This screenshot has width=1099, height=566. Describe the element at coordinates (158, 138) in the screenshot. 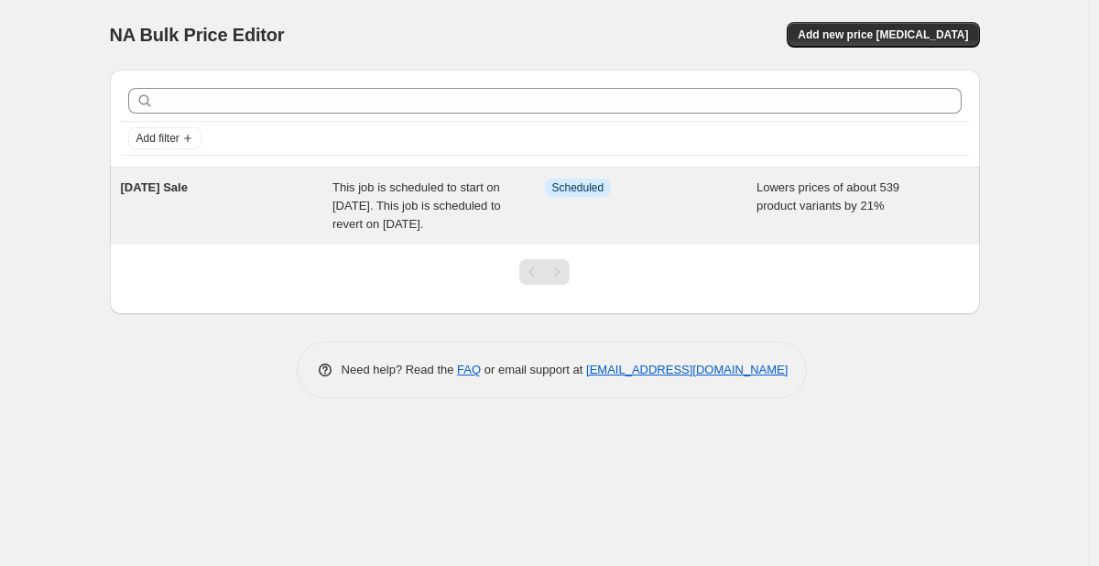

I see `span: Add filter` at that location.